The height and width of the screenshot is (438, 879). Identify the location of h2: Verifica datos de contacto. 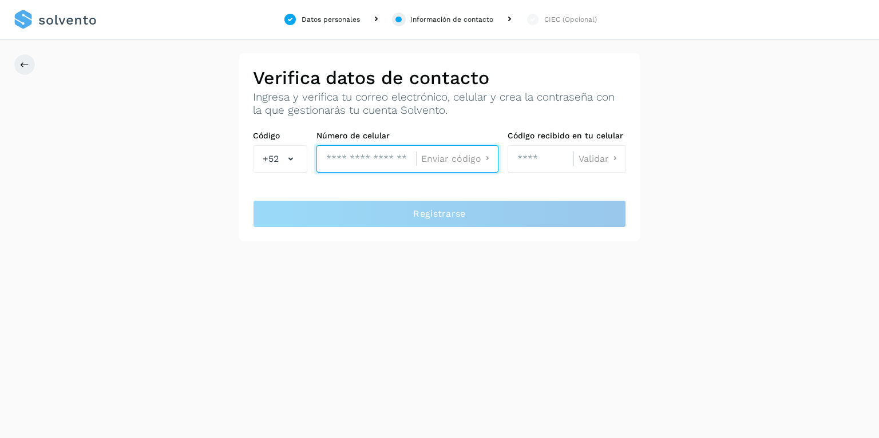
(439, 78).